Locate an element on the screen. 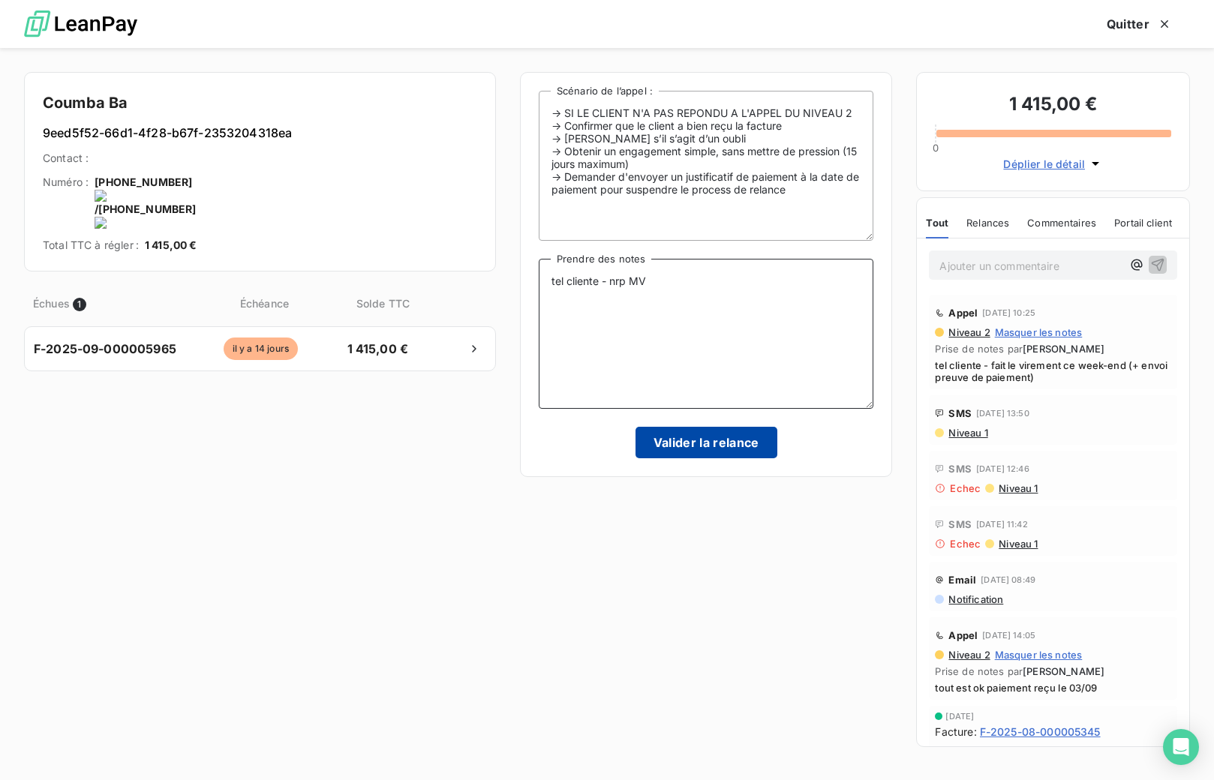 The image size is (1214, 780). span: Notification is located at coordinates (974, 599).